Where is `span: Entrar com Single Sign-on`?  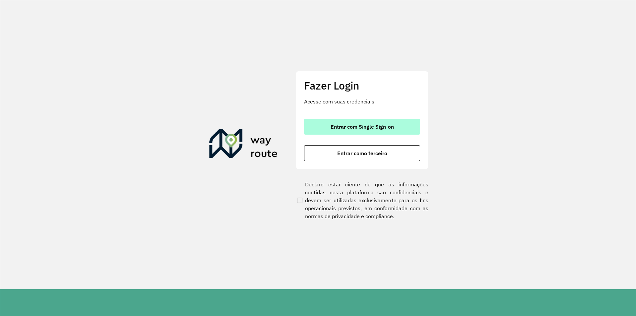 span: Entrar com Single Sign-on is located at coordinates (362, 126).